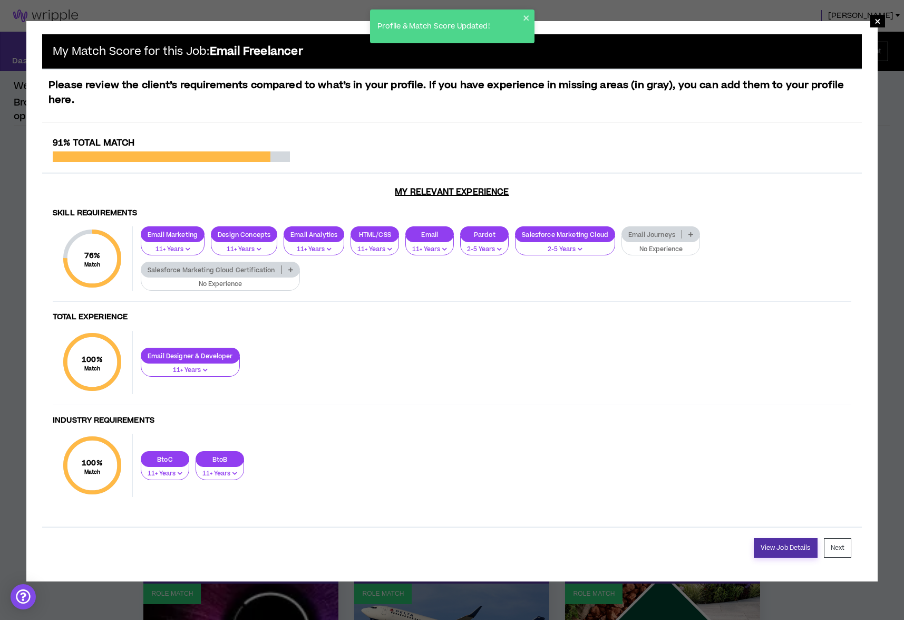 This screenshot has height=620, width=904. Describe the element at coordinates (211, 269) in the screenshot. I see `p: Salesforce Marketing Cloud Certification` at that location.